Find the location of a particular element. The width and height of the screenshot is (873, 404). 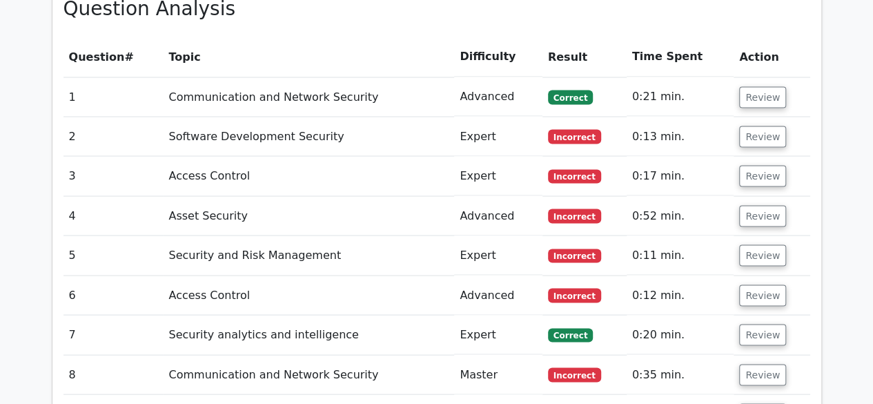

th: Action is located at coordinates (772, 57).